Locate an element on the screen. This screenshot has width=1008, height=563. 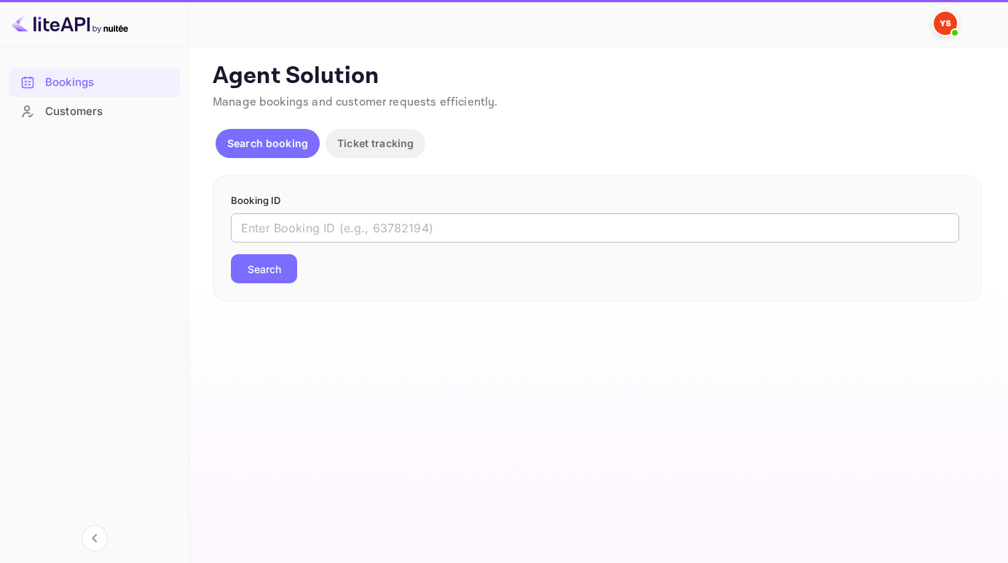
p: Search booking is located at coordinates (267, 143).